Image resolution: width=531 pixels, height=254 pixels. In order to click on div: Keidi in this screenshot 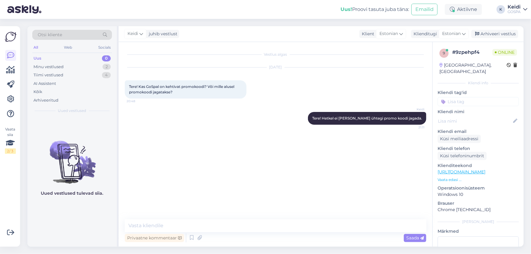, I will do `click(514, 7)`.